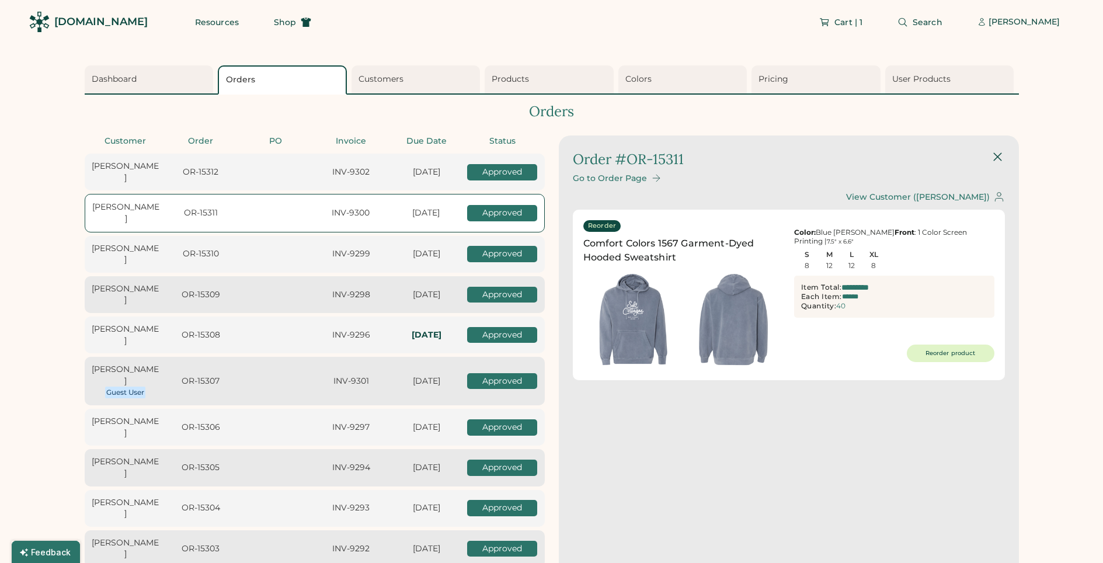 This screenshot has width=1103, height=563. Describe the element at coordinates (200, 428) in the screenshot. I see `div: OR-15306` at that location.